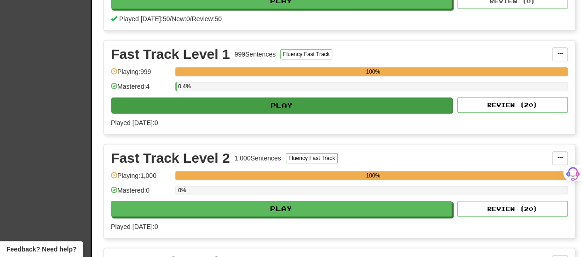 The height and width of the screenshot is (257, 582). I want to click on div: Fast Track Level 1, so click(170, 54).